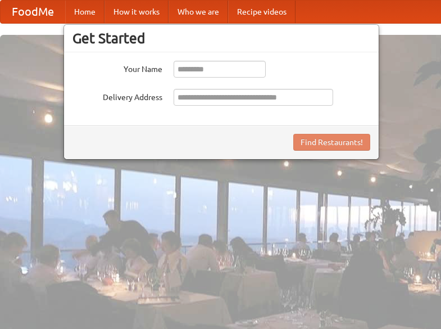 This screenshot has height=329, width=441. Describe the element at coordinates (332, 142) in the screenshot. I see `button: Find Restaurants!` at that location.